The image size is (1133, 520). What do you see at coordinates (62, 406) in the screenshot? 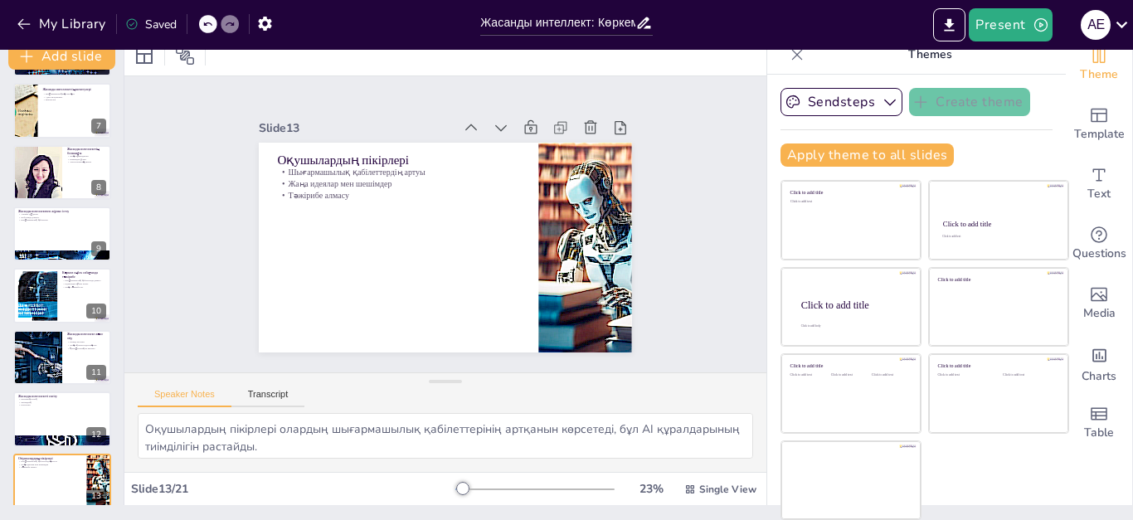
I see `p: Ресурстар` at bounding box center [62, 406].